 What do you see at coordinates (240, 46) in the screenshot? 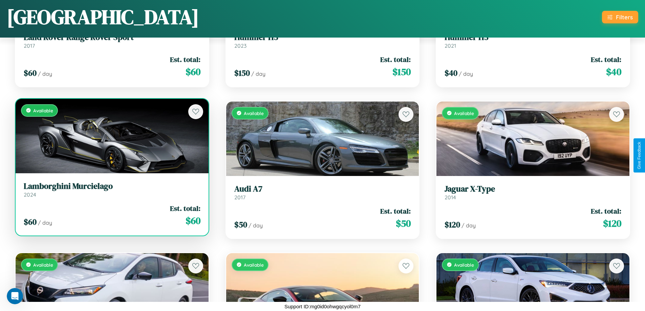
I see `span: 2023` at bounding box center [240, 46].